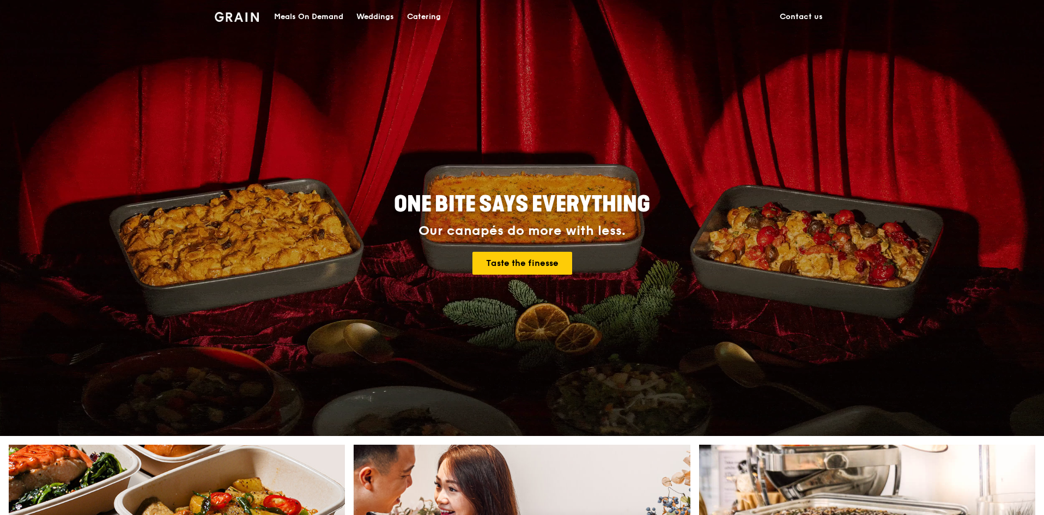 The height and width of the screenshot is (515, 1044). Describe the element at coordinates (236, 17) in the screenshot. I see `img: Grain` at that location.